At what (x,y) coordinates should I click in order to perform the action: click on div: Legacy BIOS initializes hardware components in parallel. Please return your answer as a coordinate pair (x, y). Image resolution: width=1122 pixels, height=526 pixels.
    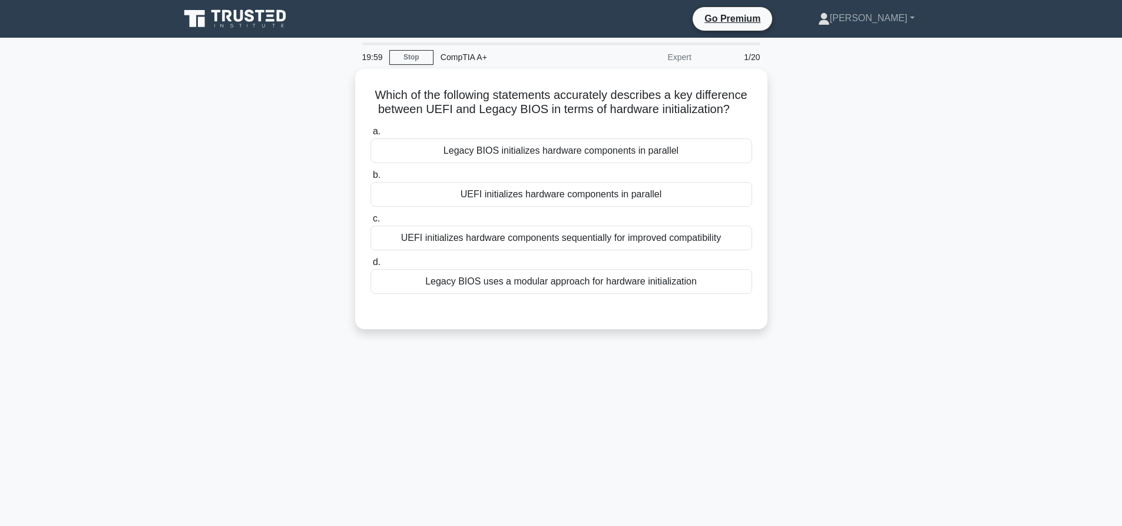
    Looking at the image, I should click on (561, 151).